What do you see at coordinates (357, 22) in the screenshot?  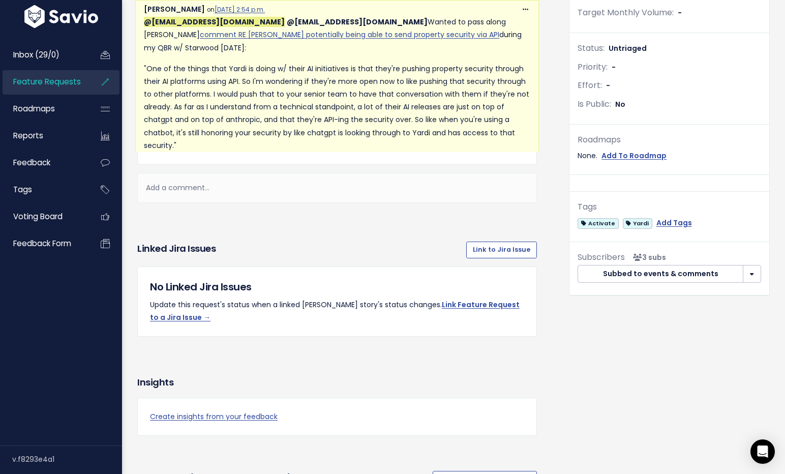 I see `span: Emma Whitman` at bounding box center [357, 22].